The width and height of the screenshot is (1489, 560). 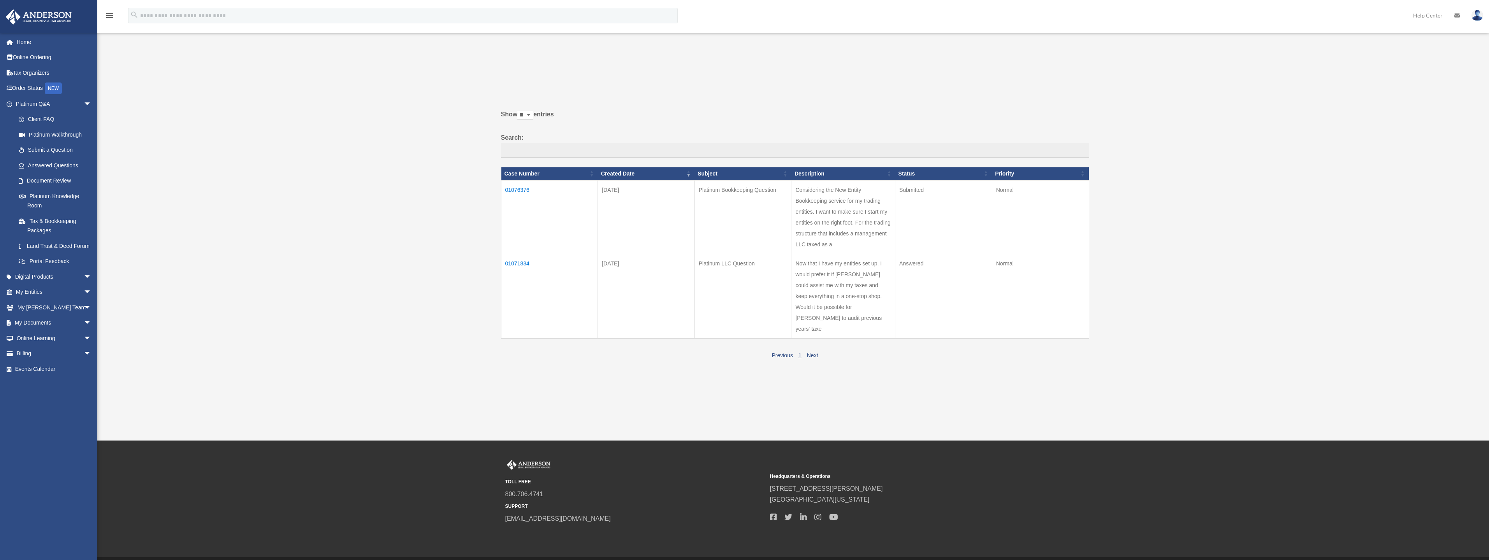 I want to click on a: Answered Questions, so click(x=53, y=165).